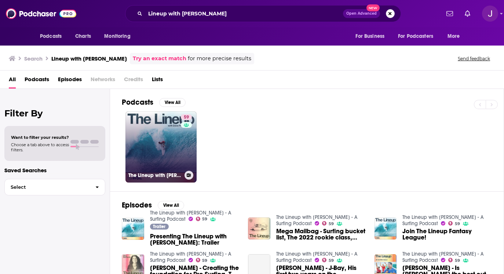 The height and width of the screenshot is (274, 504). What do you see at coordinates (370, 36) in the screenshot?
I see `span: For Business` at bounding box center [370, 36].